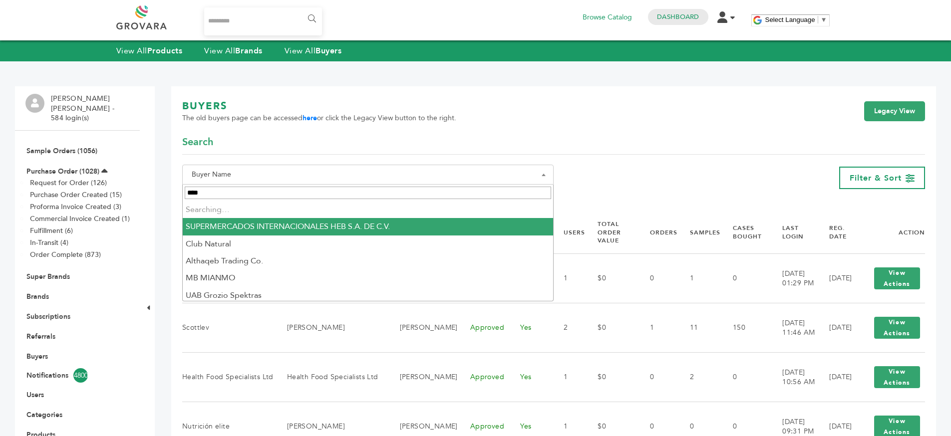 The width and height of the screenshot is (951, 436). Describe the element at coordinates (745, 233) in the screenshot. I see `th: Cases Bought` at that location.